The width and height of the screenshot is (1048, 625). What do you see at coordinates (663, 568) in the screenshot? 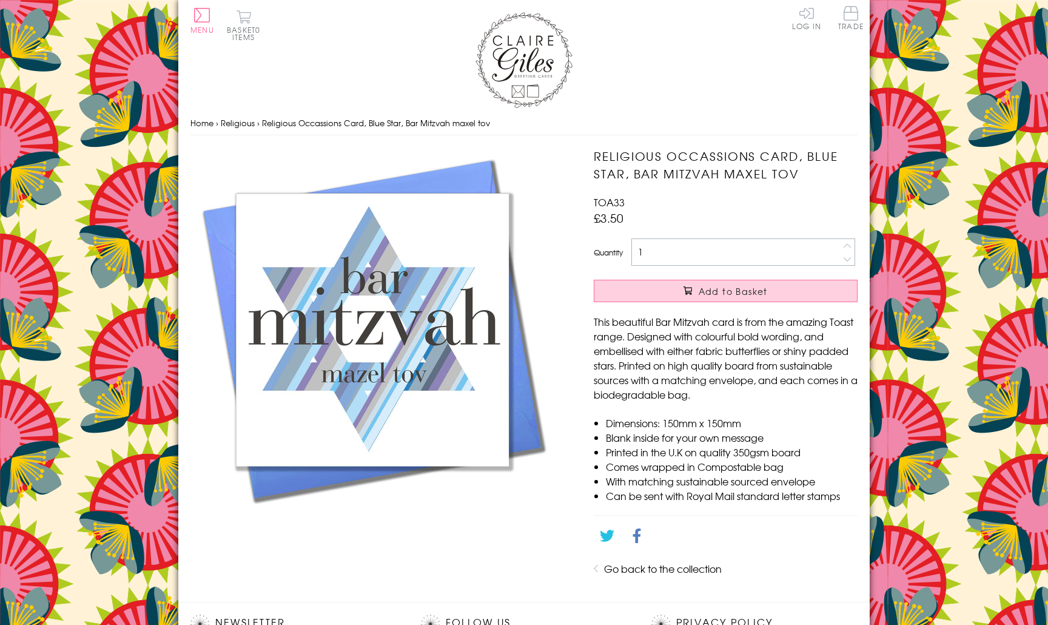
I see `a: Go back to the collection` at bounding box center [663, 568].